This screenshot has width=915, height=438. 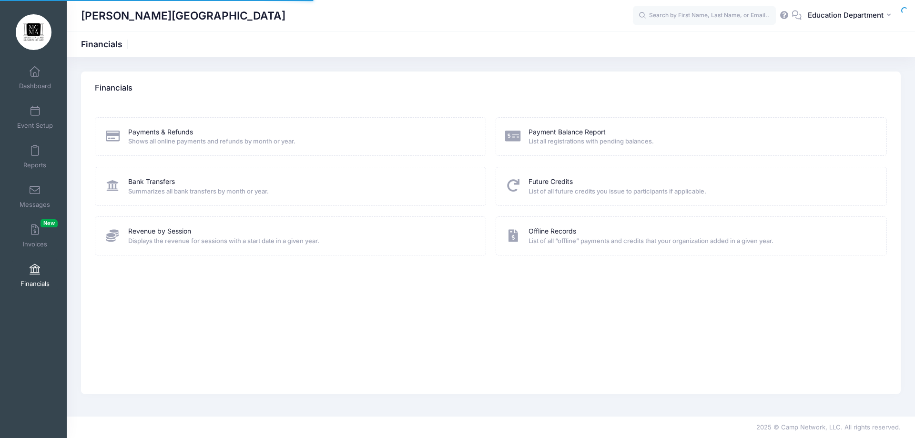 I want to click on span: New, so click(x=49, y=223).